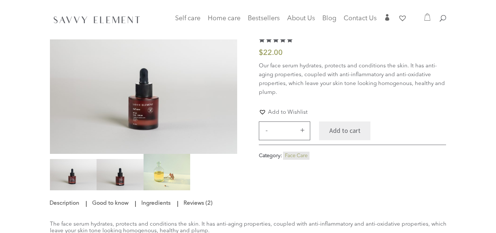  Describe the element at coordinates (288, 112) in the screenshot. I see `span: Add to Wishlist` at that location.